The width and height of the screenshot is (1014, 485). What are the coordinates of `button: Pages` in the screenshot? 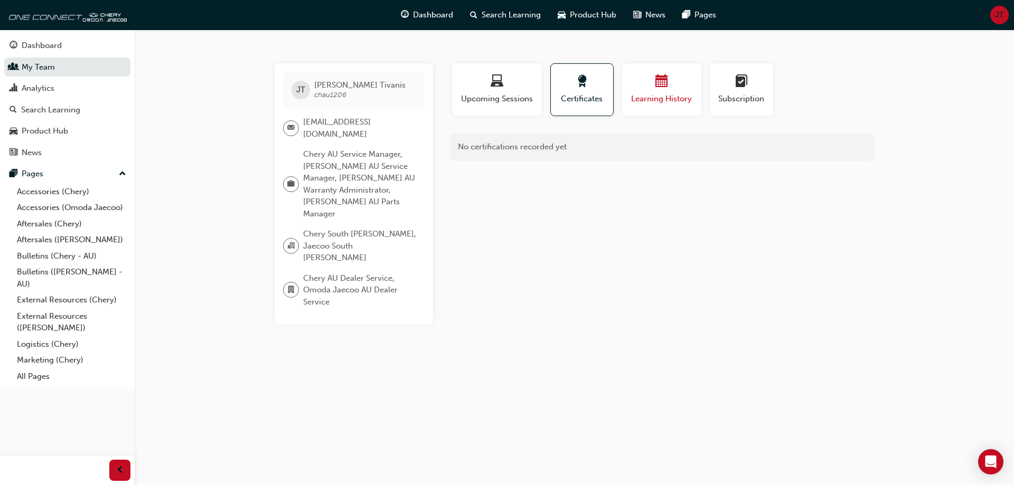 It's located at (67, 174).